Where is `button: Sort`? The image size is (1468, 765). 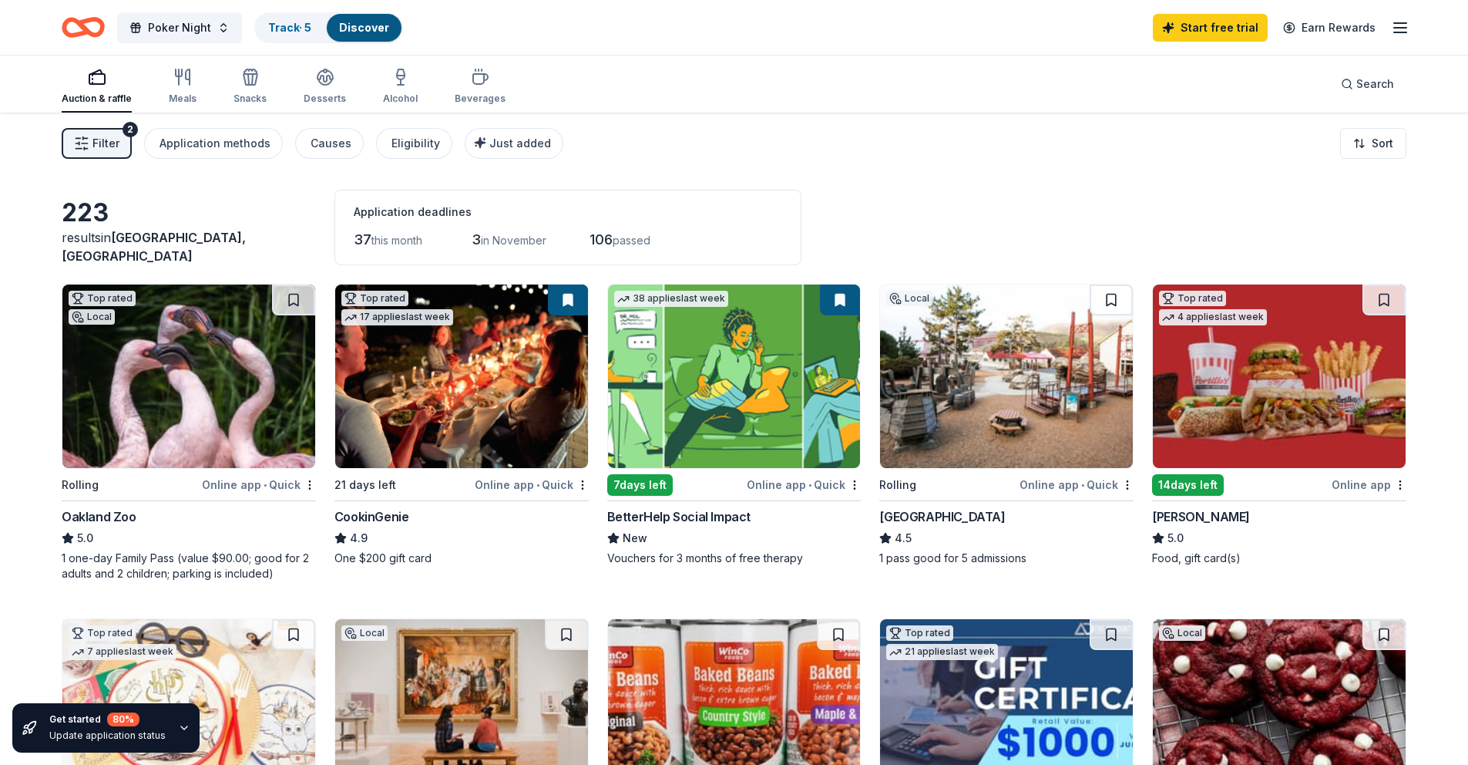
button: Sort is located at coordinates (1373, 143).